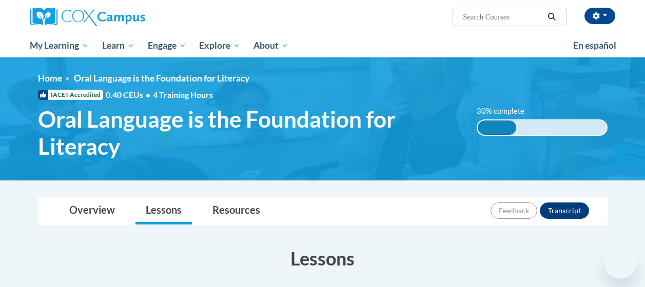 This screenshot has width=645, height=287. What do you see at coordinates (129, 95) in the screenshot?
I see `span: 0.40 CEUs` at bounding box center [129, 95].